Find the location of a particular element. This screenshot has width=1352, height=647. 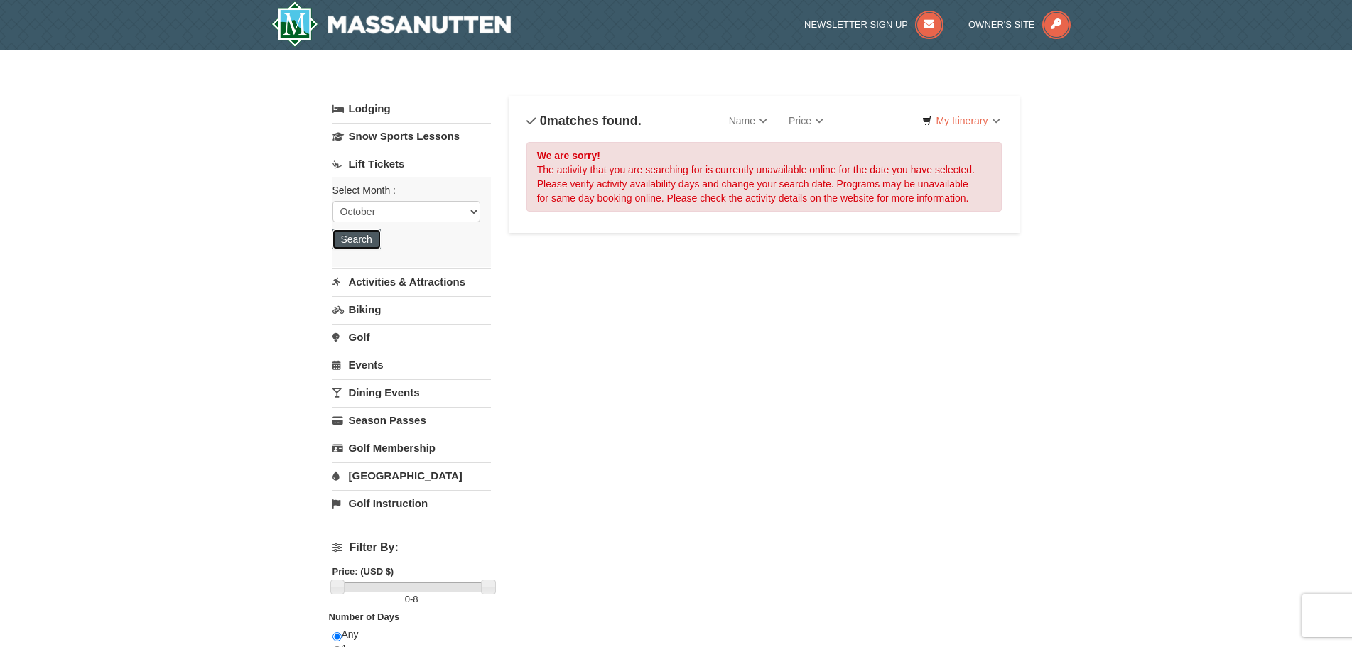

a: Lodging is located at coordinates (411, 109).